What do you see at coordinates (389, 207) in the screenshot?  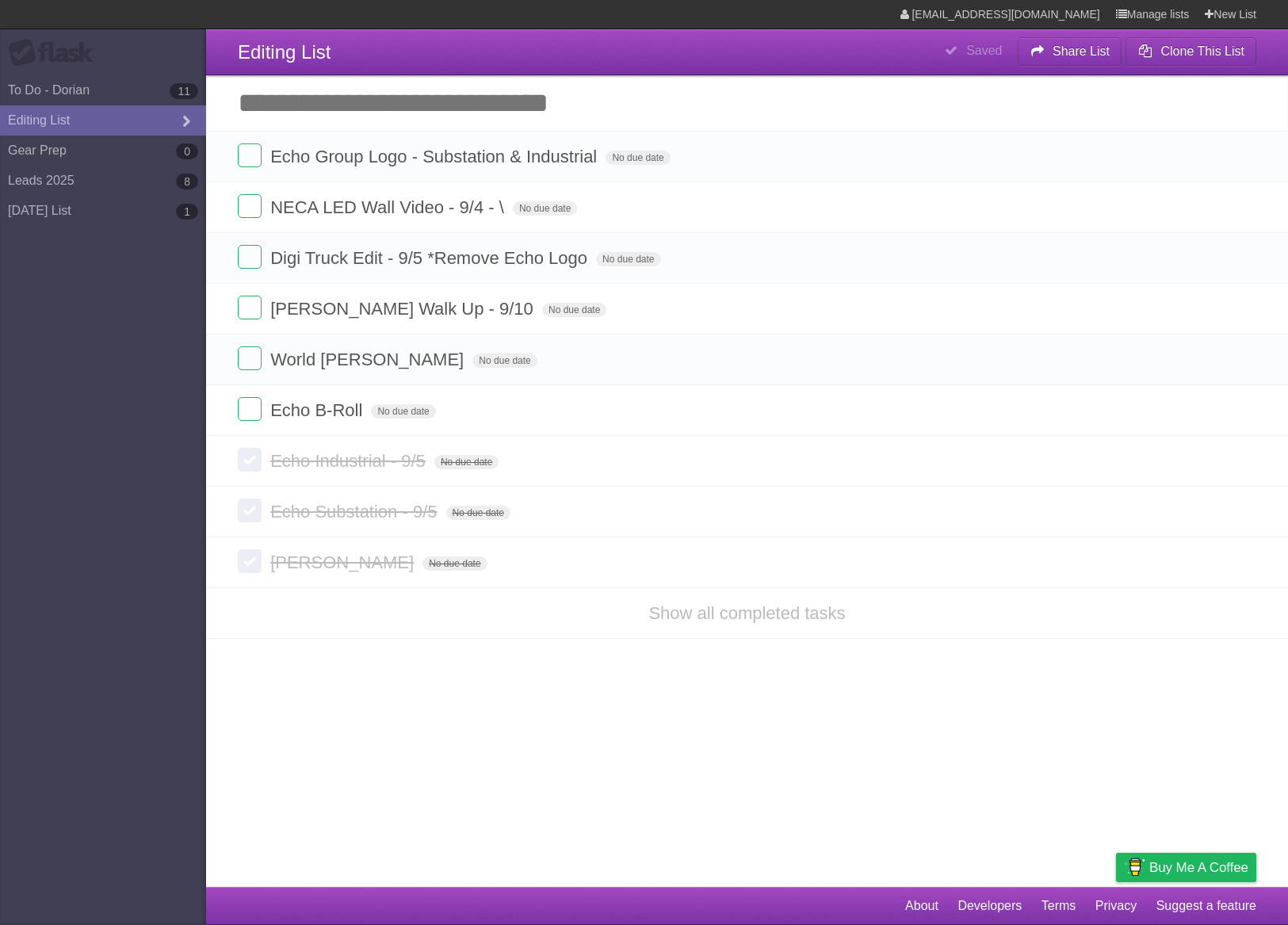 I see `NECA LED Wall Video - 9/4 - \` at bounding box center [389, 207].